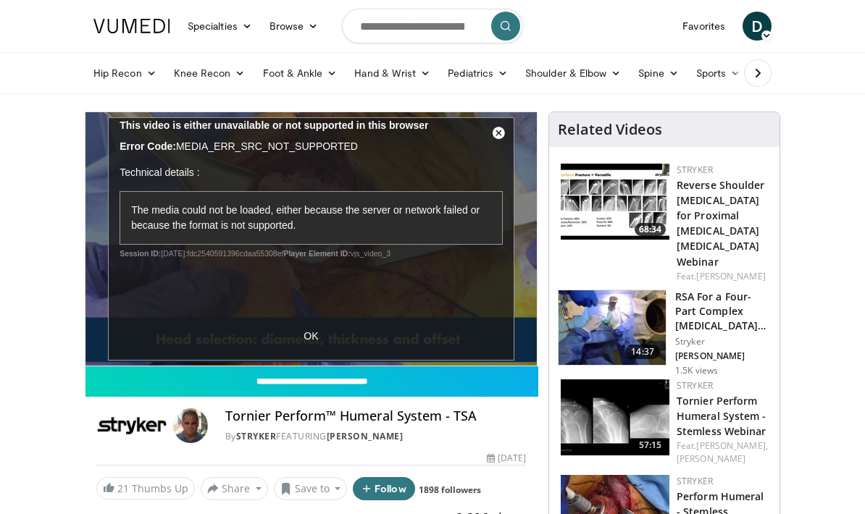  What do you see at coordinates (375, 437) in the screenshot?
I see `div: By FEATURING` at bounding box center [375, 437].